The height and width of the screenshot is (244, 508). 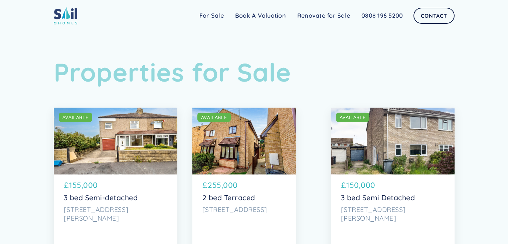 I want to click on a: Book A Valuation, so click(x=260, y=16).